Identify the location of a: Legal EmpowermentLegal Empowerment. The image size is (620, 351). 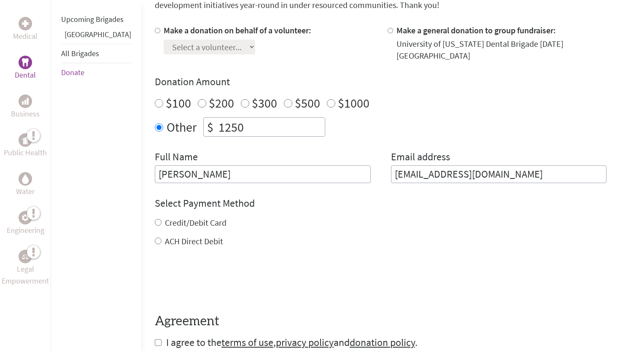
(25, 268).